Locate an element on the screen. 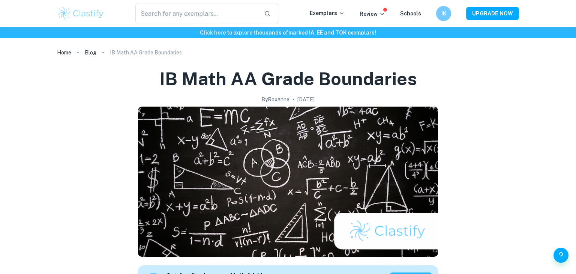 Image resolution: width=576 pixels, height=274 pixels. img: Clastify logo is located at coordinates (81, 14).